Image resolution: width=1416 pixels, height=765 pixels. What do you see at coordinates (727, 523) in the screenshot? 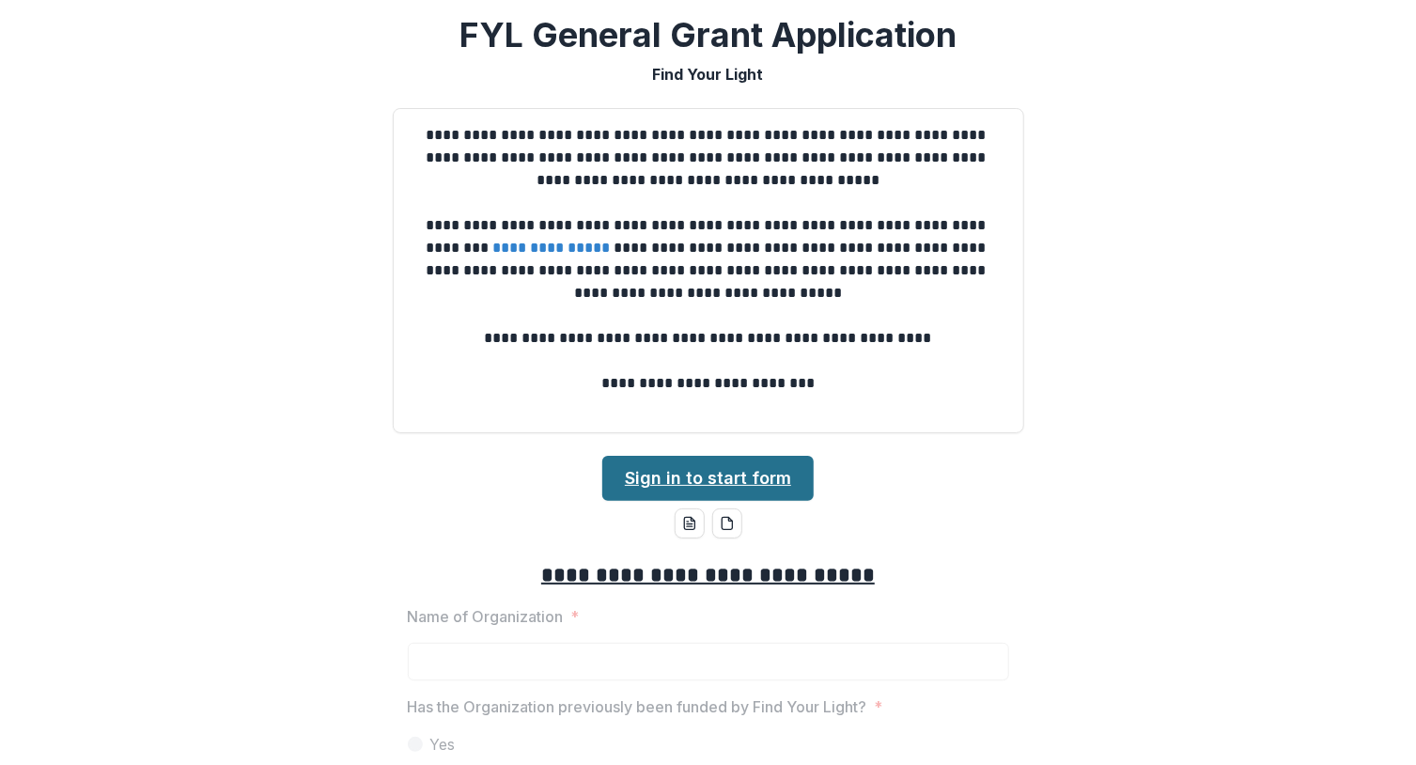
I see `button: pdf-download` at bounding box center [727, 523].